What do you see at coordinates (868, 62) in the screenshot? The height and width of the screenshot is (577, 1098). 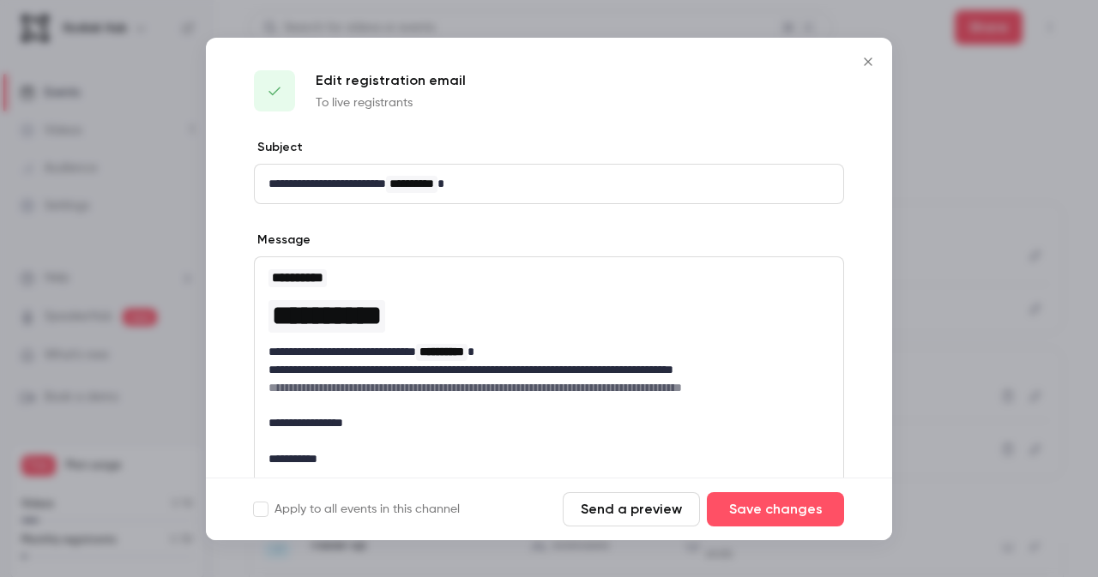 I see `button: Close` at bounding box center [868, 62].